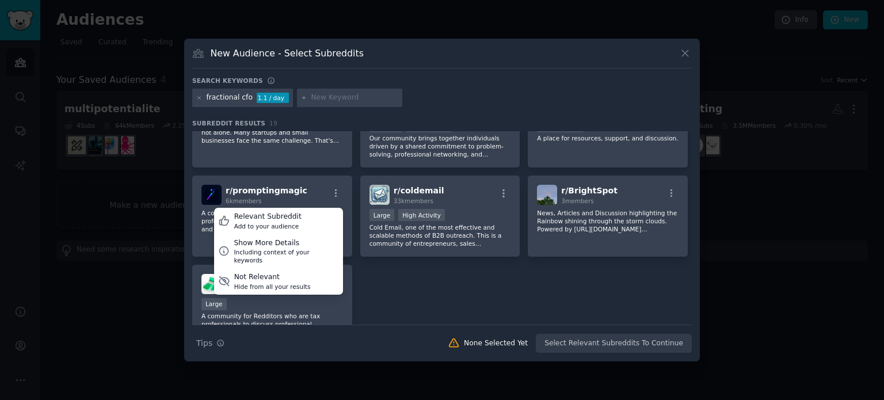  What do you see at coordinates (272, 324) in the screenshot?
I see `p: A community for Redditors who are tax professionals to discuss professional development, firm pro...` at bounding box center [272, 324].